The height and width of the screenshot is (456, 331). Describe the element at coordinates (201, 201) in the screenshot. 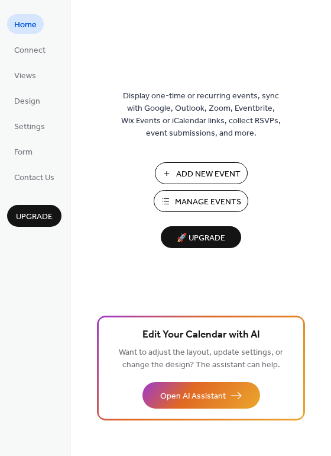

I see `button: Manage Events` at that location.